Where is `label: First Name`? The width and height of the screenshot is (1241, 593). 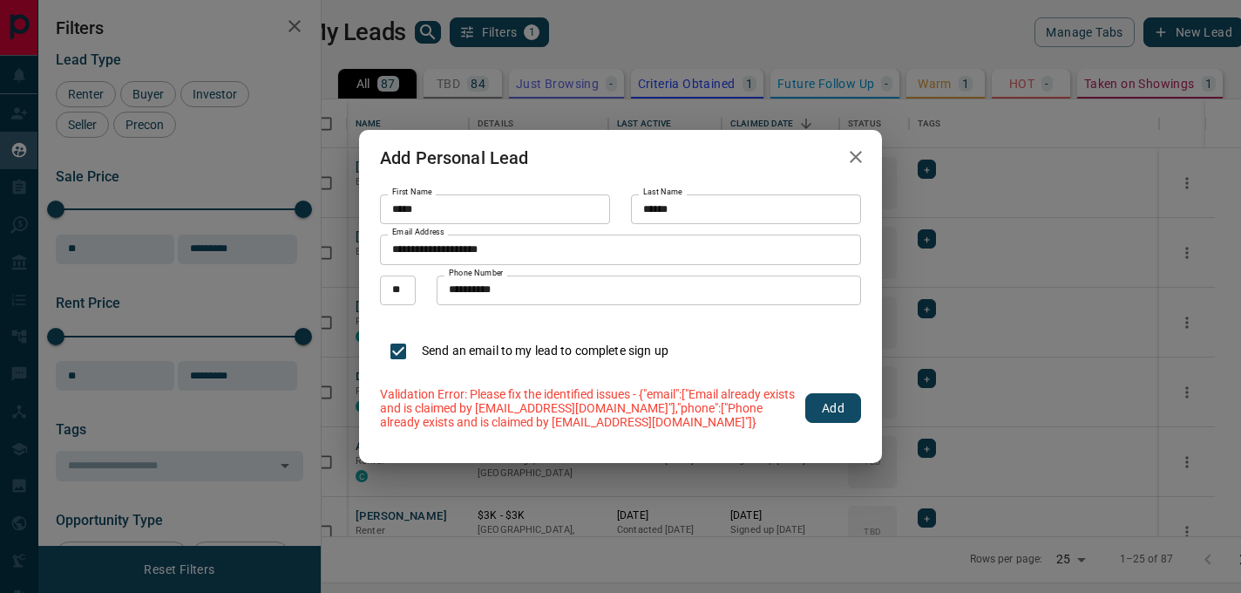 label: First Name is located at coordinates (412, 192).